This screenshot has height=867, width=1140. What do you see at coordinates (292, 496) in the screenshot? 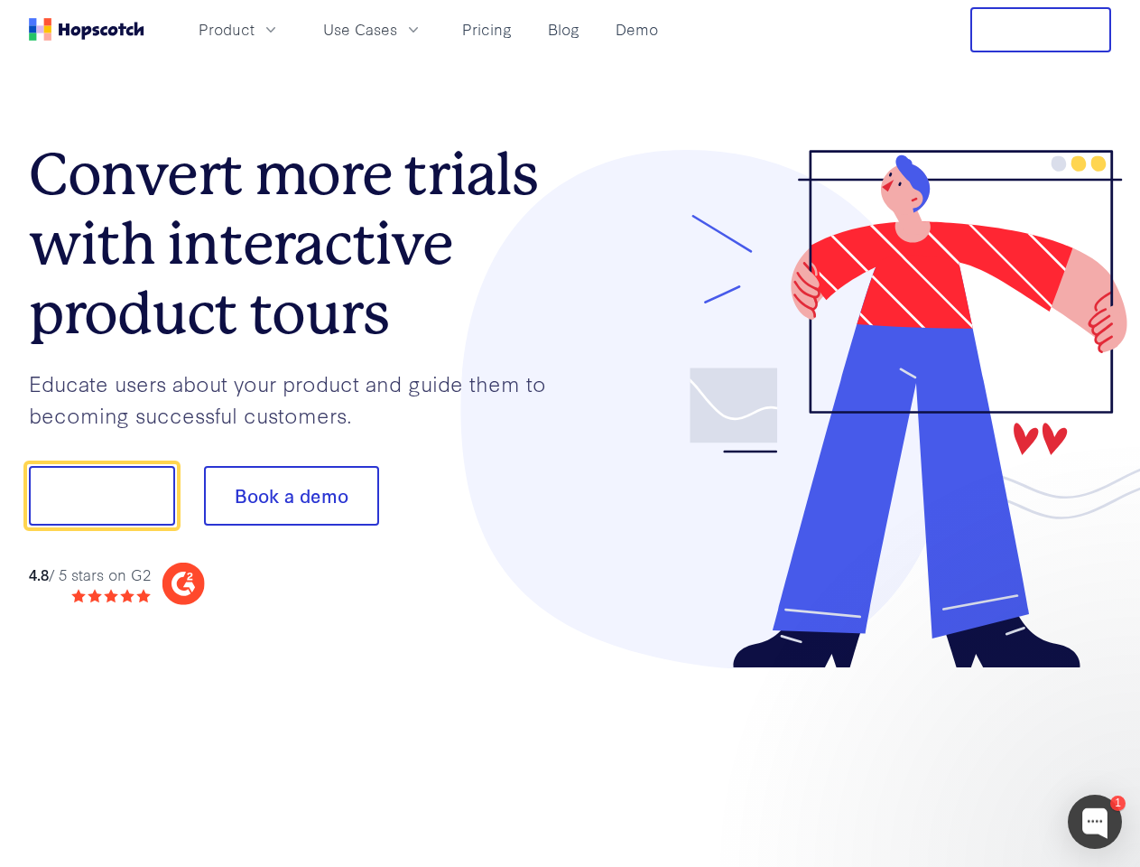
I see `a: Book a demo` at bounding box center [292, 496].